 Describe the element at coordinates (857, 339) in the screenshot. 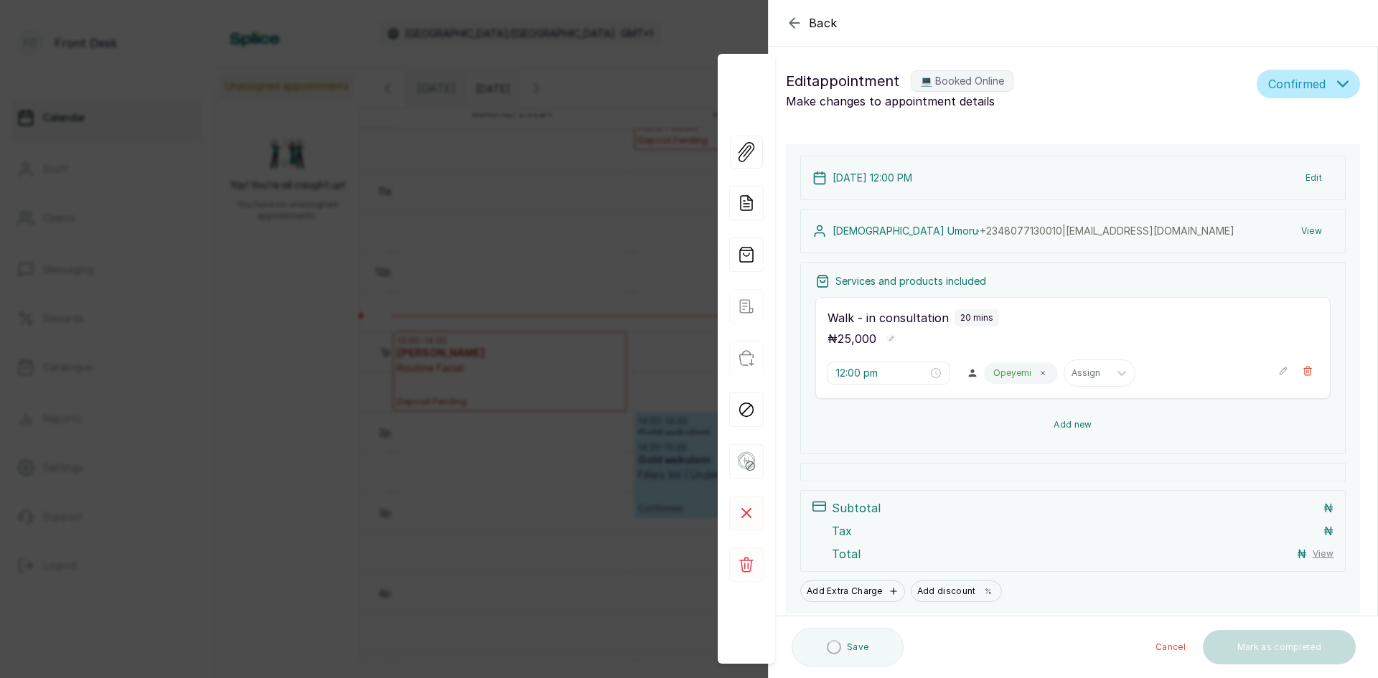

I see `span: 25,000` at that location.